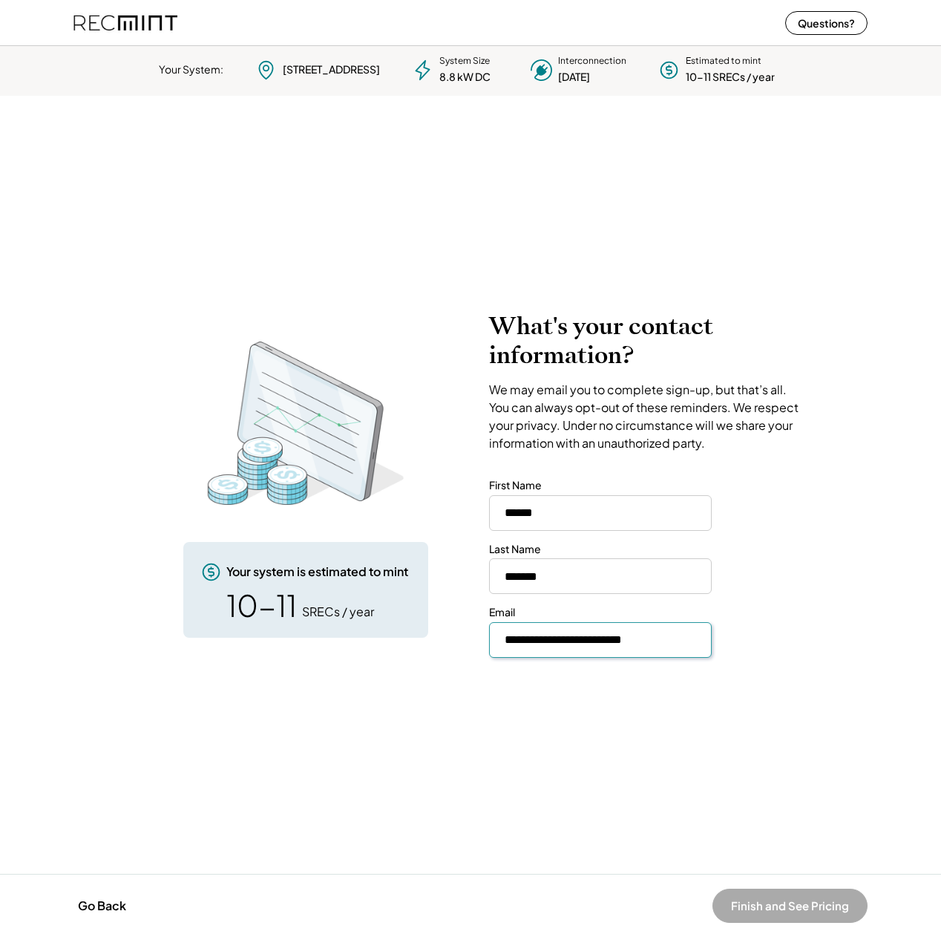 The height and width of the screenshot is (937, 941). Describe the element at coordinates (338, 612) in the screenshot. I see `div: SRECs / year` at that location.